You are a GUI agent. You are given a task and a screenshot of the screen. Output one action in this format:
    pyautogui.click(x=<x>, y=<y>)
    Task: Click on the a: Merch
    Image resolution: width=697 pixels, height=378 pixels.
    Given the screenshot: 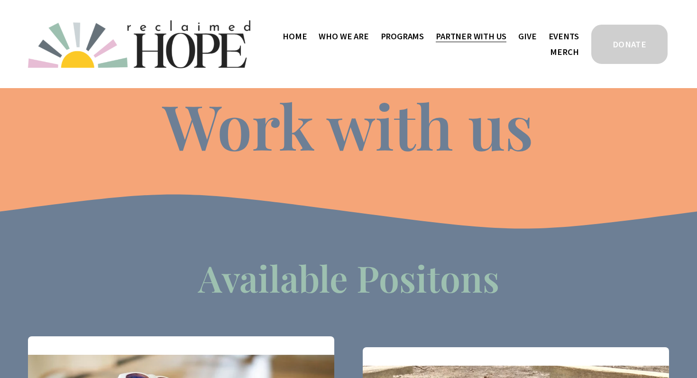 What is the action you would take?
    pyautogui.click(x=564, y=52)
    